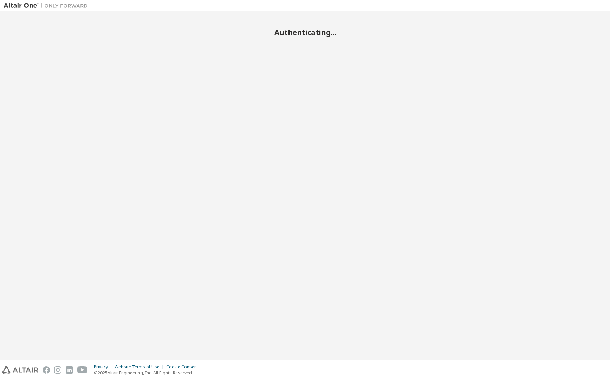  What do you see at coordinates (184, 367) in the screenshot?
I see `div: Cookie Consent` at bounding box center [184, 367].